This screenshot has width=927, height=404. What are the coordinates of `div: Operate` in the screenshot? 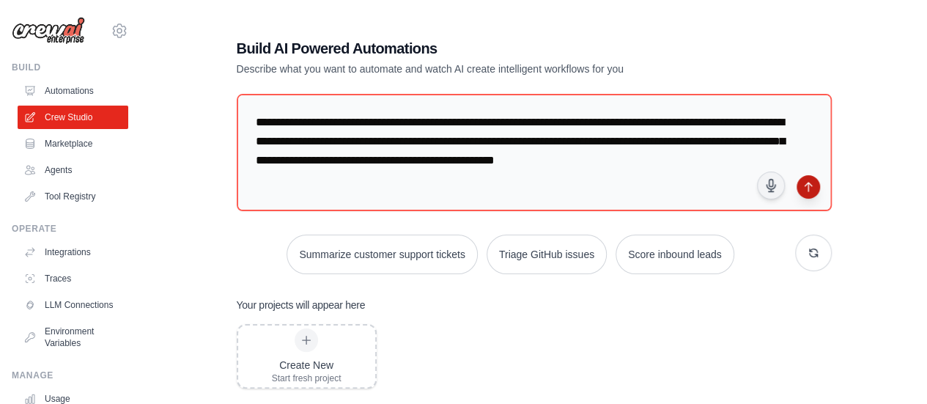 It's located at (70, 229).